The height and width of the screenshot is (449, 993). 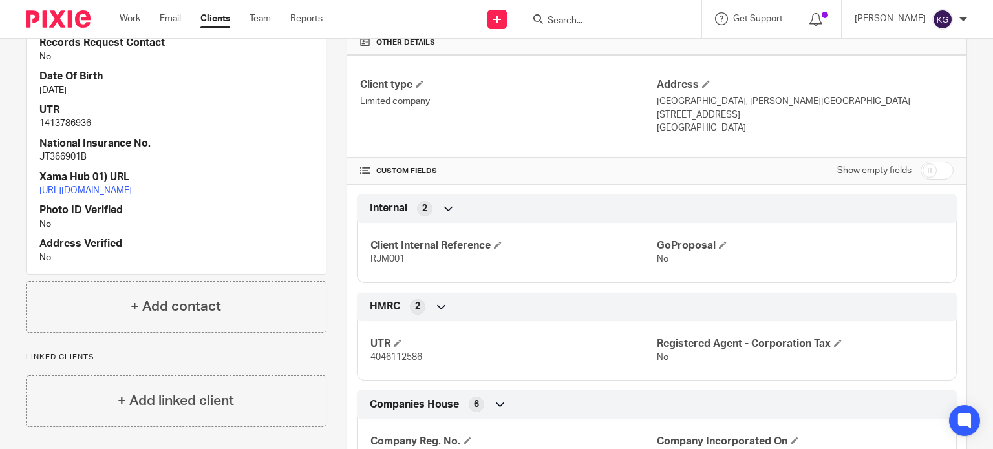 I want to click on h4: Client type, so click(x=508, y=85).